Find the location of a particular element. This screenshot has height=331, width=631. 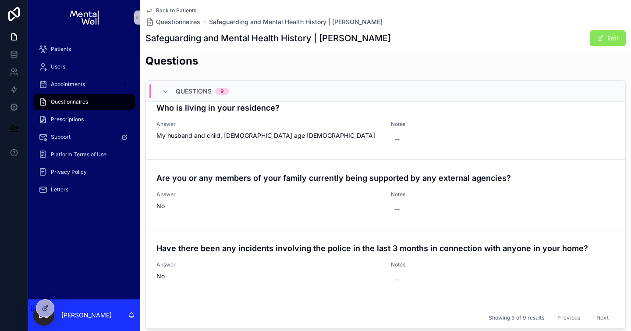

h2: Questions is located at coordinates (172, 61).